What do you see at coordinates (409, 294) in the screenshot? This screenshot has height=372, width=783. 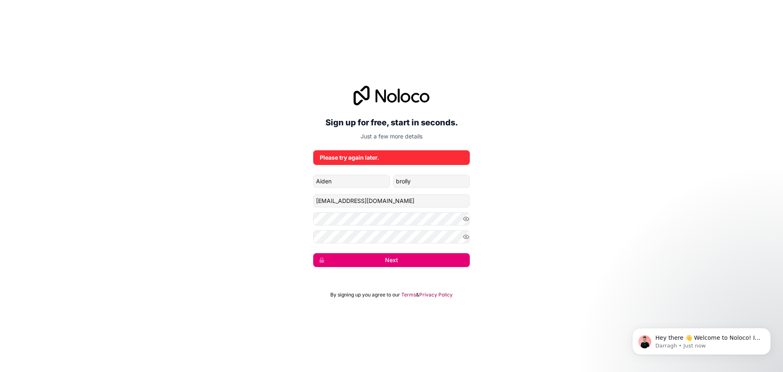 I see `a: Terms` at bounding box center [409, 294].